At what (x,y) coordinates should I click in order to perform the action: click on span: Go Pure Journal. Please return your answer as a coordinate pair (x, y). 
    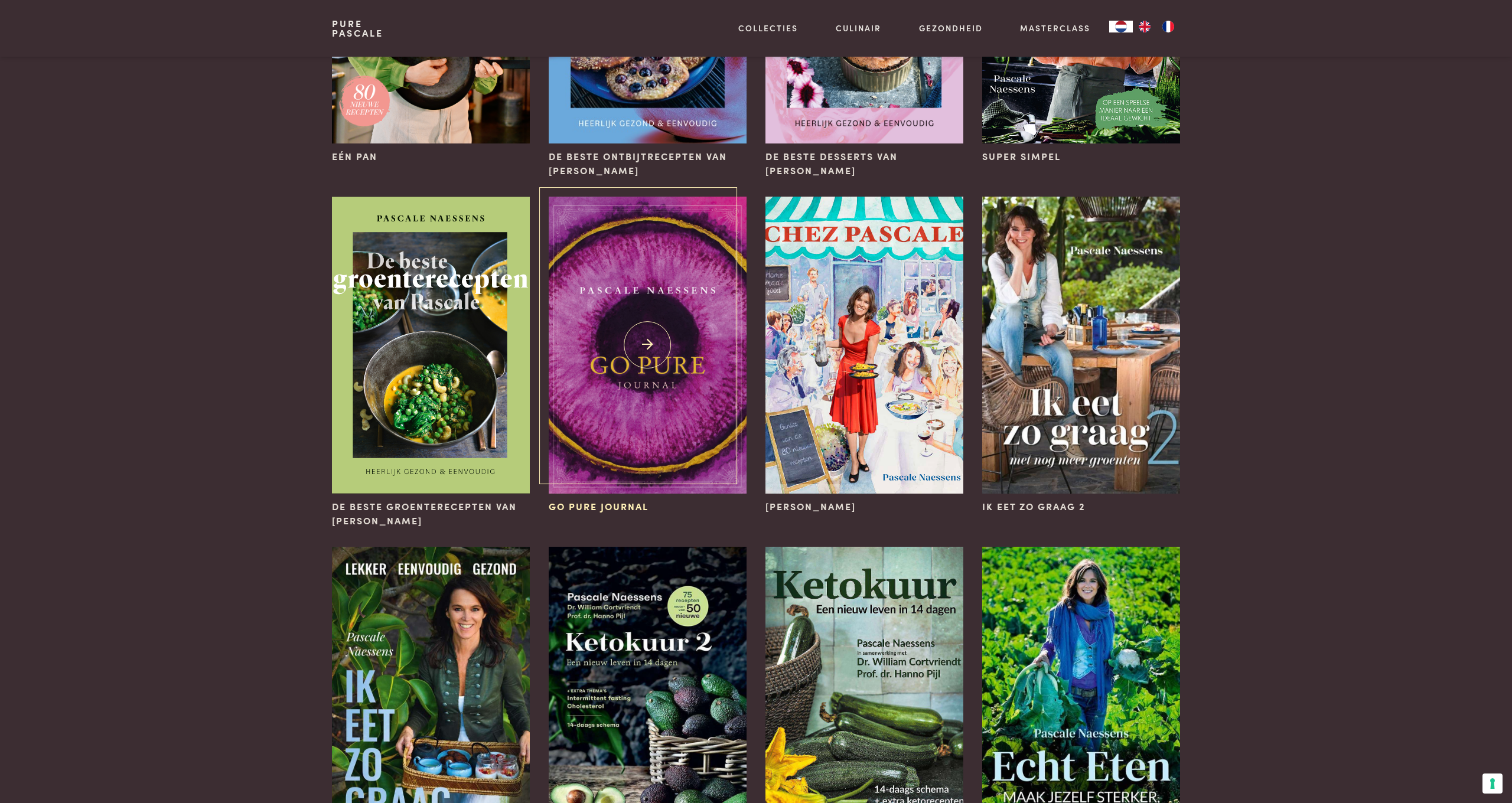
    Looking at the image, I should click on (598, 507).